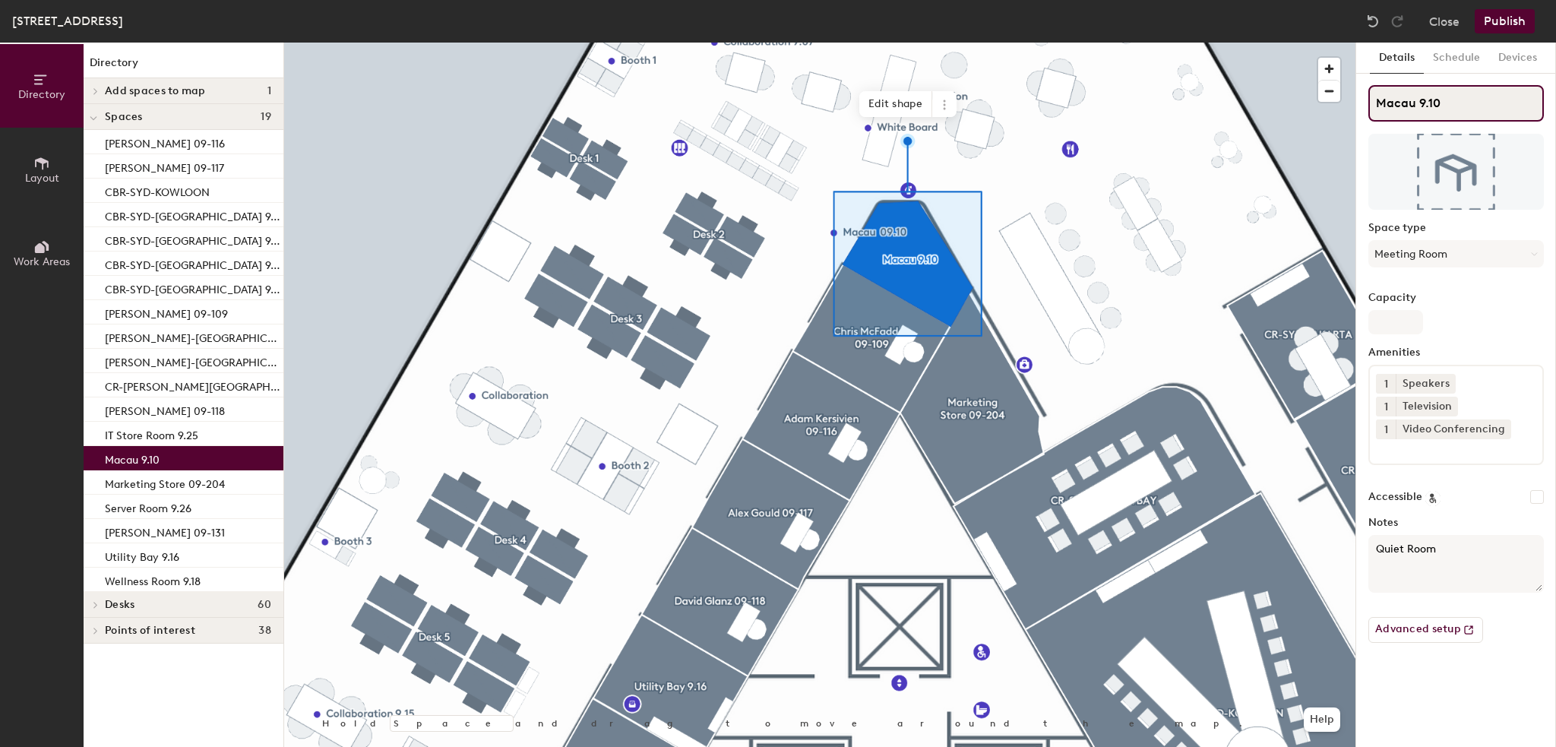 The image size is (1556, 747). What do you see at coordinates (1456, 353) in the screenshot?
I see `label: Amenities` at bounding box center [1456, 353].